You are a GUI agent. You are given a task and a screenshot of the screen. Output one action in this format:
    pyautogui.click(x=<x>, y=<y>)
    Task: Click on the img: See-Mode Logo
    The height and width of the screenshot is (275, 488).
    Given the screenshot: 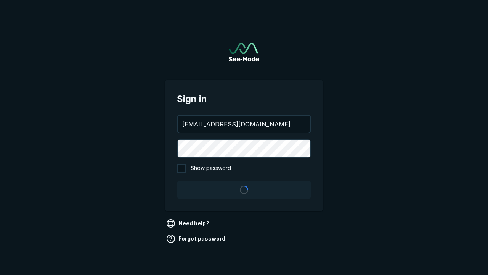 What is the action you would take?
    pyautogui.click(x=244, y=52)
    